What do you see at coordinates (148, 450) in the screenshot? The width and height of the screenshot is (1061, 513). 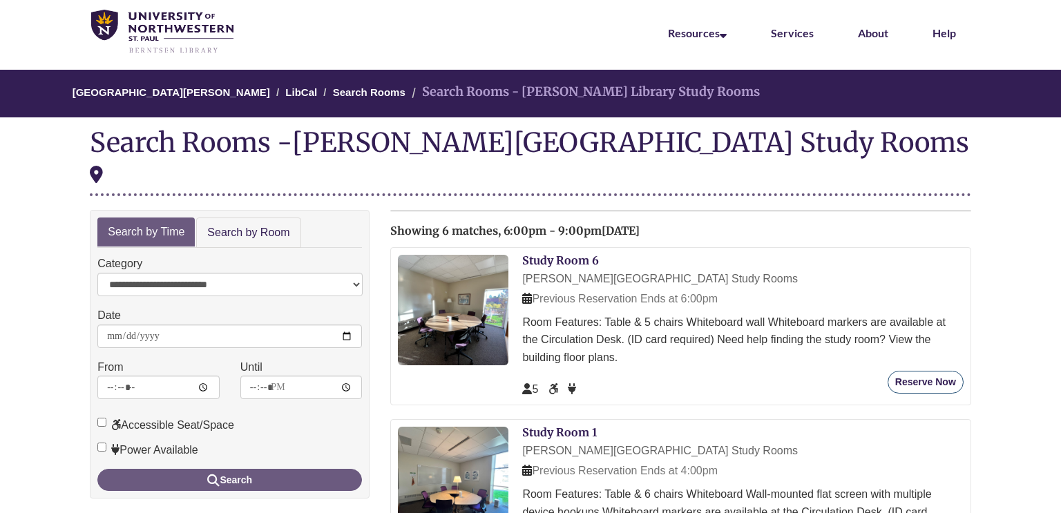 I see `label: Power Available` at bounding box center [148, 450].